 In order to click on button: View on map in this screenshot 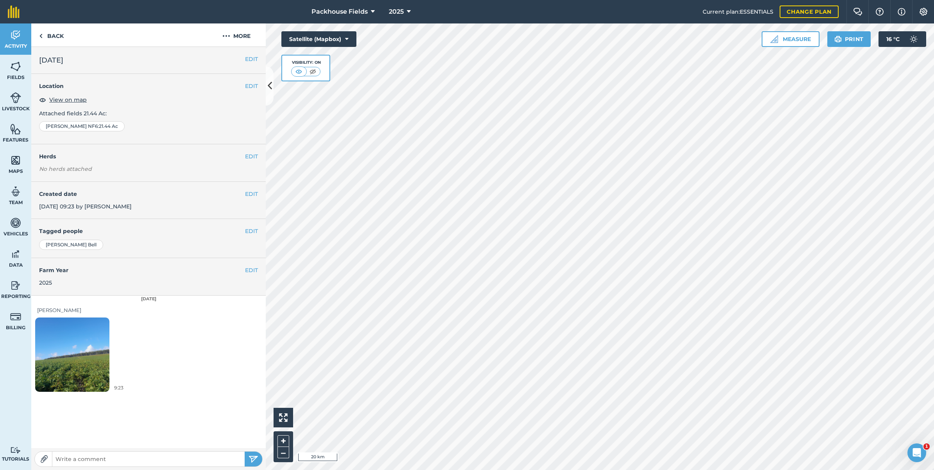, I will do `click(63, 100)`.